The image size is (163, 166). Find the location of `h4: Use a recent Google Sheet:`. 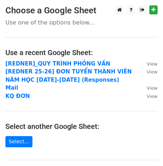

h4: Use a recent Google Sheet: is located at coordinates (81, 53).